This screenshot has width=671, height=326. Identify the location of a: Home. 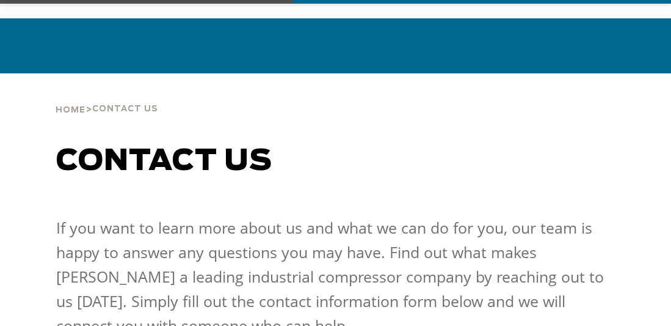
(70, 109).